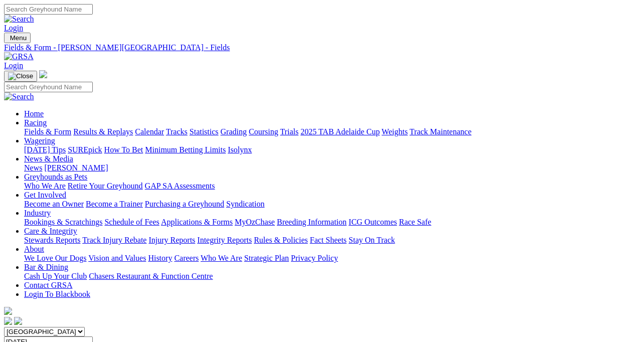 Image resolution: width=642 pixels, height=342 pixels. What do you see at coordinates (331, 276) in the screenshot?
I see `div: Bar & Dining` at bounding box center [331, 276].